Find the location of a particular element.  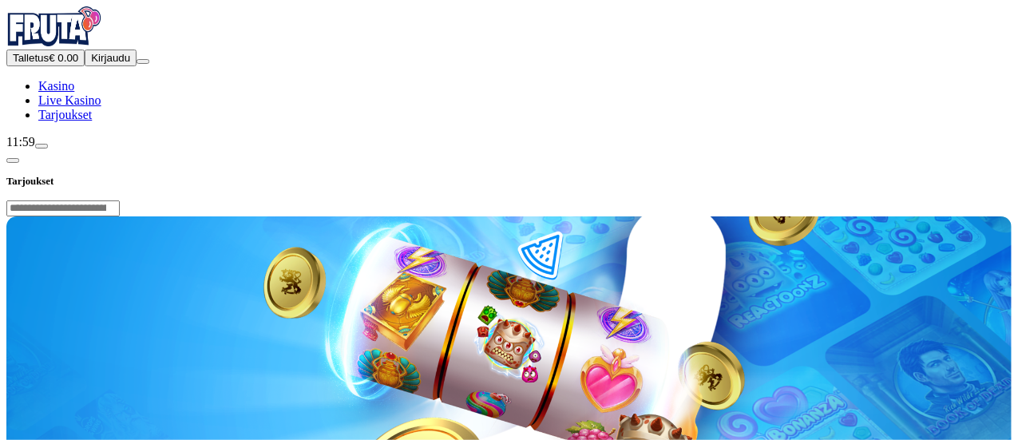

input: Search is located at coordinates (63, 208).